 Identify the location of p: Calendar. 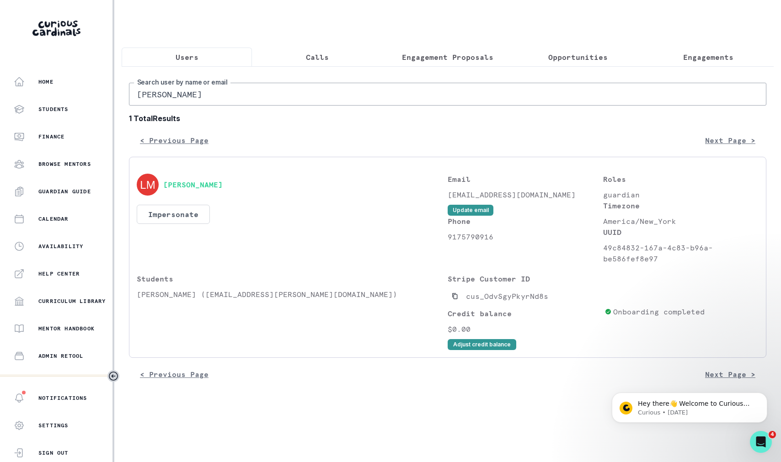
(54, 219).